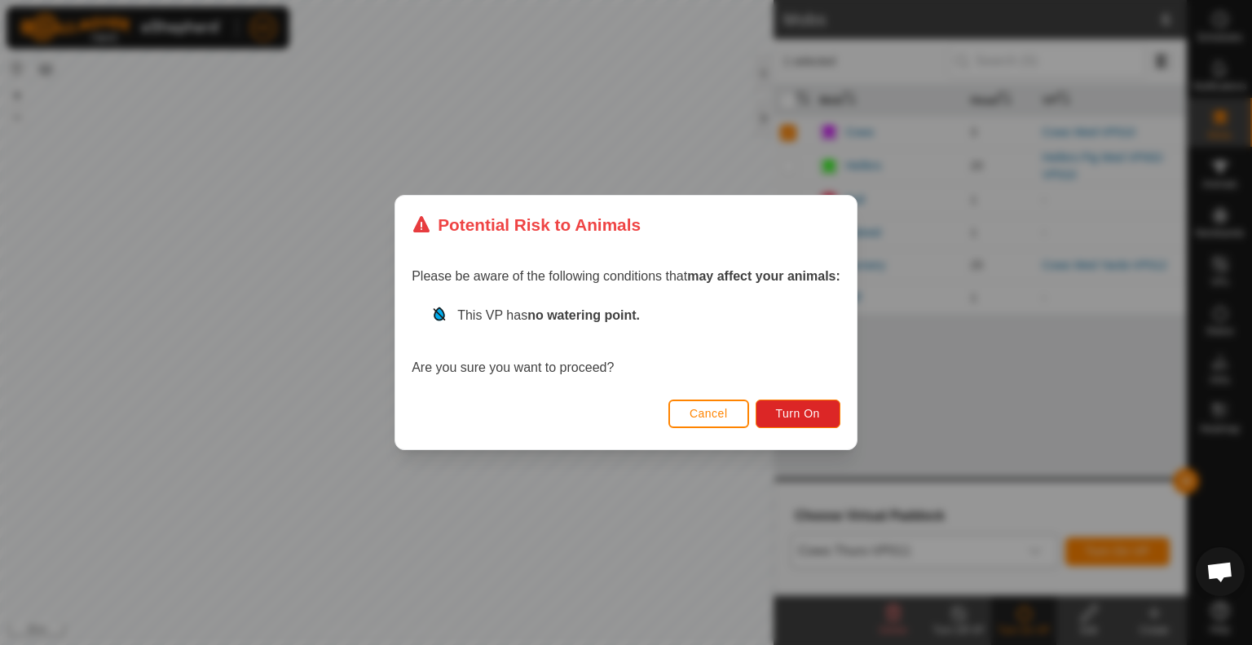 This screenshot has width=1252, height=645. What do you see at coordinates (626, 276) in the screenshot?
I see `span: Please be aware of the following conditions that` at bounding box center [626, 276].